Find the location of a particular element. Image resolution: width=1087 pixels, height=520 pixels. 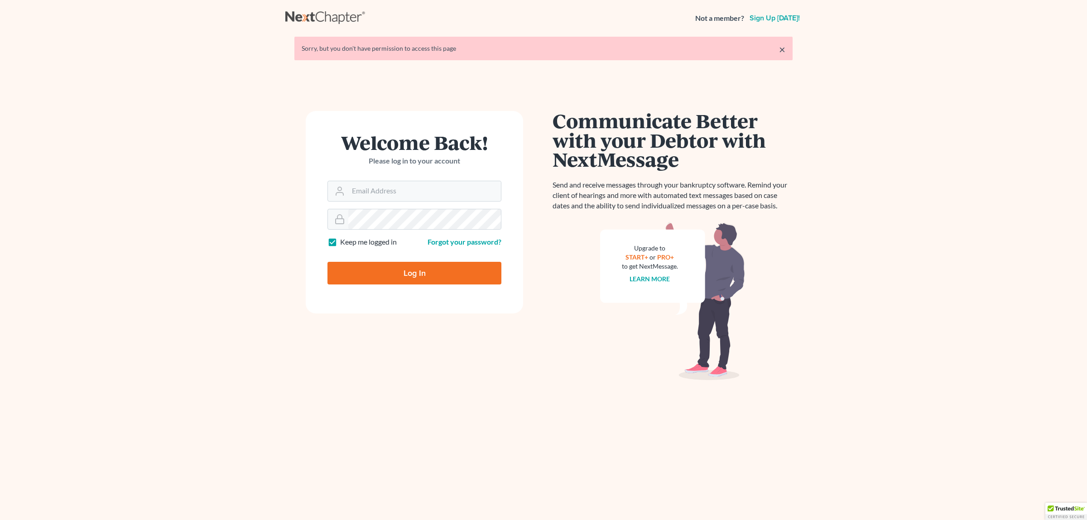

div: to get NextMessage. is located at coordinates (650, 266).